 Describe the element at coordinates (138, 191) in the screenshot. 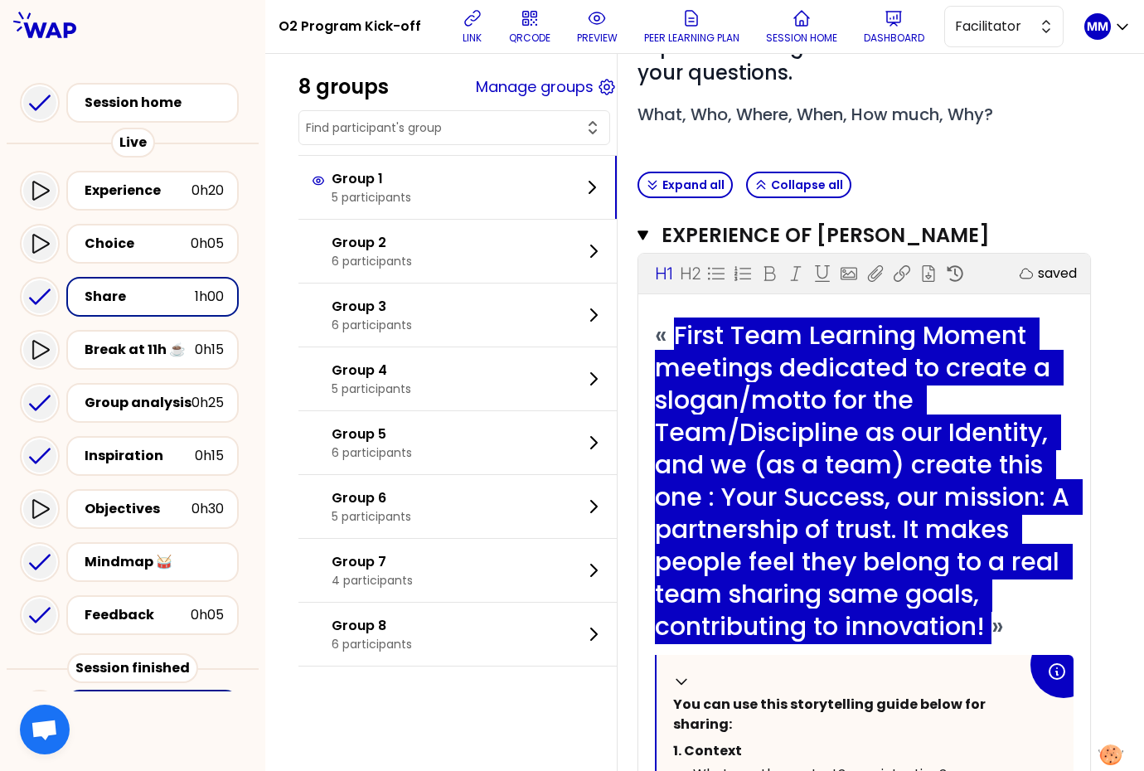

I see `div: Experience` at that location.